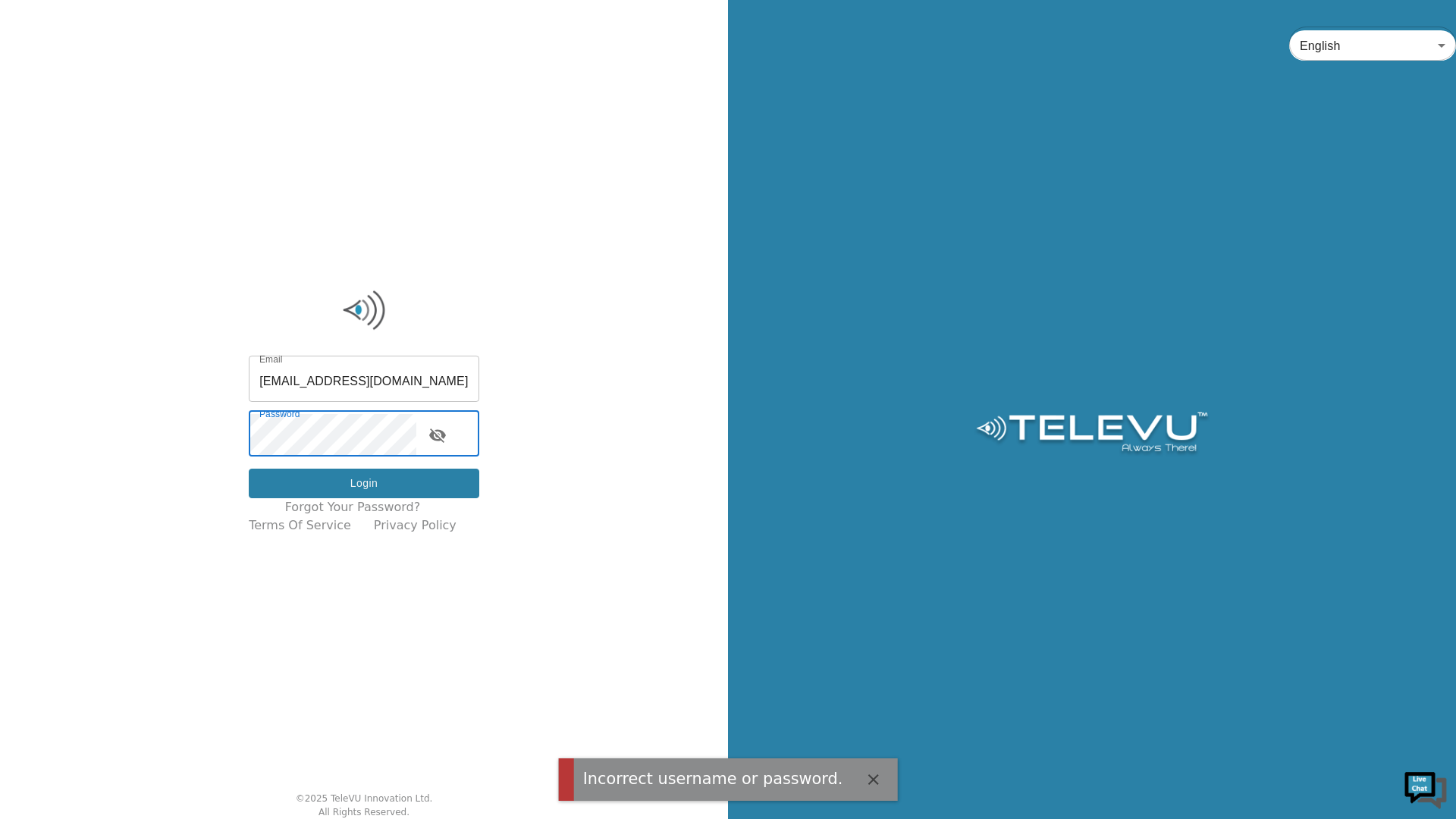  What do you see at coordinates (364, 798) in the screenshot?
I see `div: © 2025 TeleVU Innovation Ltd.` at bounding box center [364, 798].